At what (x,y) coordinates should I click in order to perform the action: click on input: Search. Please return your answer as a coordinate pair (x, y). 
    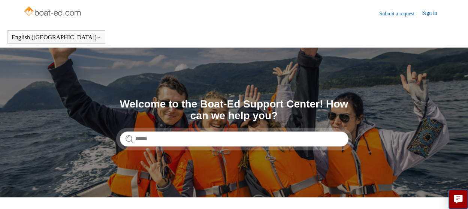
    Looking at the image, I should click on (234, 139).